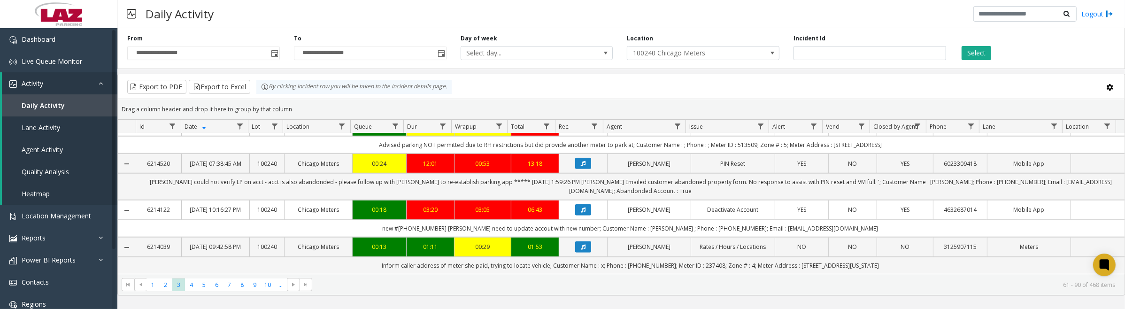  Describe the element at coordinates (60, 127) in the screenshot. I see `a: Lane Activity` at that location.